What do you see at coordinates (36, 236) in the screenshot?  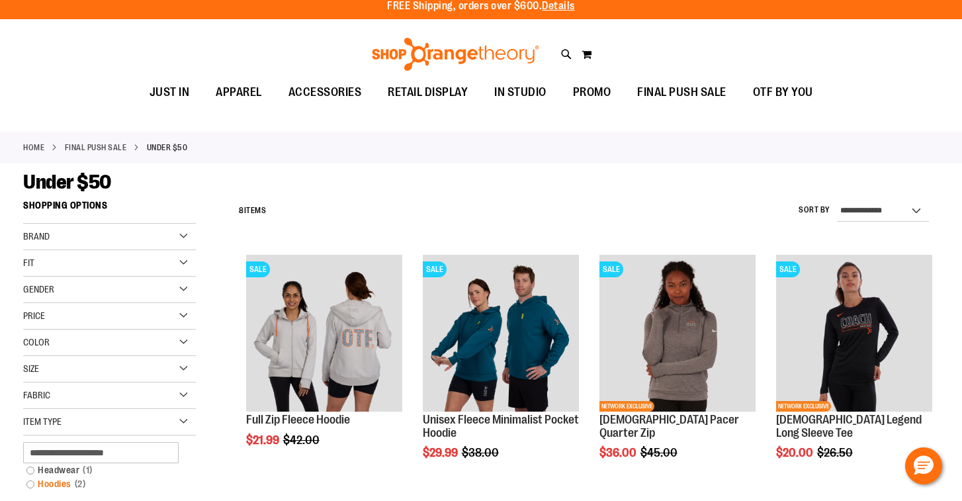 I see `span: Brand` at bounding box center [36, 236].